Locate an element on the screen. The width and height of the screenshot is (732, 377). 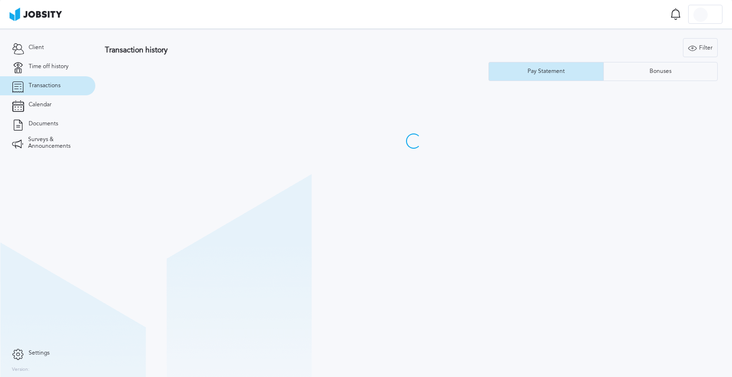
button: Bonuses is located at coordinates (661, 71).